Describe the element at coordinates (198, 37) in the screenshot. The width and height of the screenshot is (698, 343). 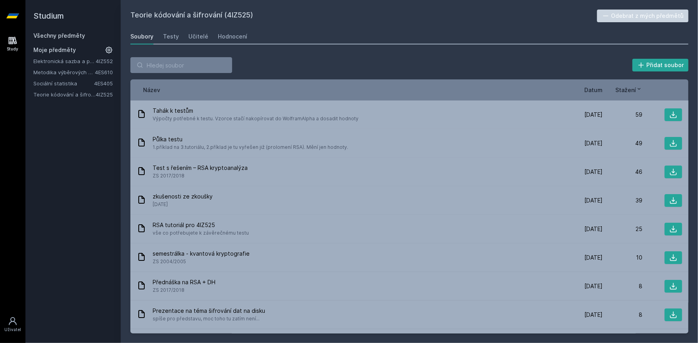
I see `div: Učitelé` at that location.